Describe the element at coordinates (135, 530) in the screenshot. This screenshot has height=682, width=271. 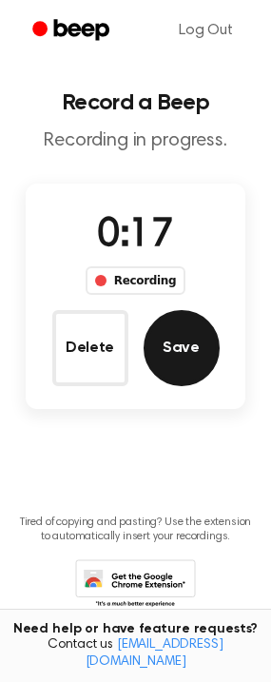
I see `p: Tired of copying and pasting? Use the extension to automatically insert your recordings.` at that location.